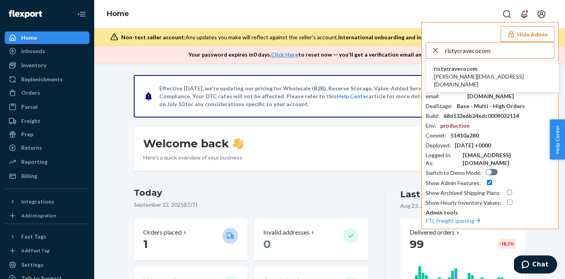 The height and width of the screenshot is (279, 565). Describe the element at coordinates (29, 107) in the screenshot. I see `div: Parcel` at that location.